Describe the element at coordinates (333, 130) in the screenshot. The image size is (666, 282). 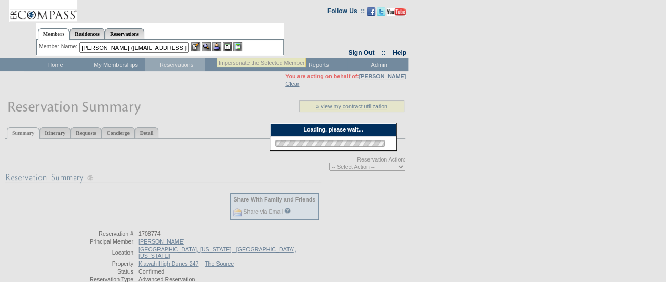
I see `div: Loading, please wait...` at that location.